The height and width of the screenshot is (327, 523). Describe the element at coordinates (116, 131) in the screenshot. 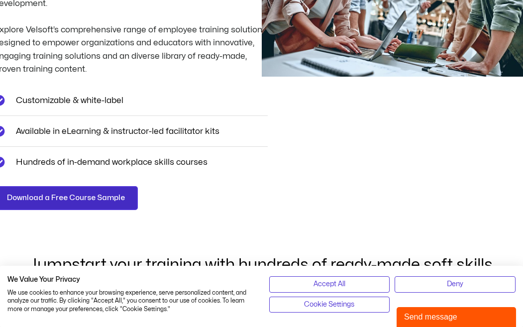

I see `span: Available in eLearning & instructor-led facilitator kits` at that location.